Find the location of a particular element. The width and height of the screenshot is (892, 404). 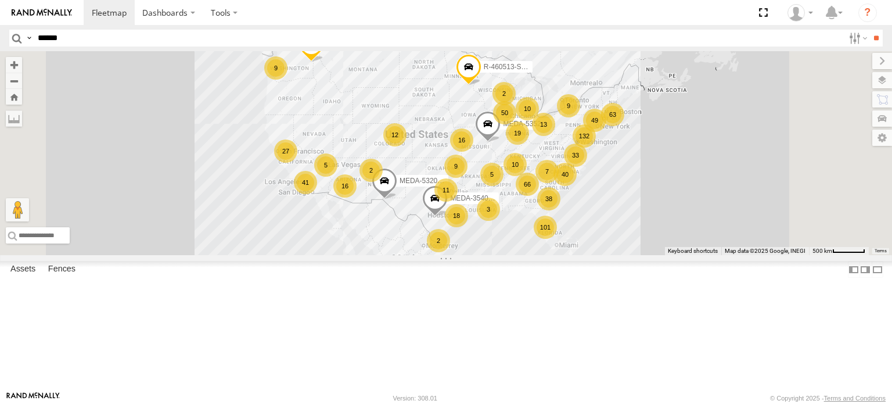

button: Zoom out is located at coordinates (14, 81).